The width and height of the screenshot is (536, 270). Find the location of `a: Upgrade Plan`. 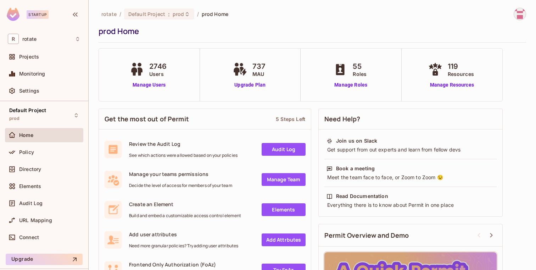

a: Upgrade Plan is located at coordinates (250, 85).